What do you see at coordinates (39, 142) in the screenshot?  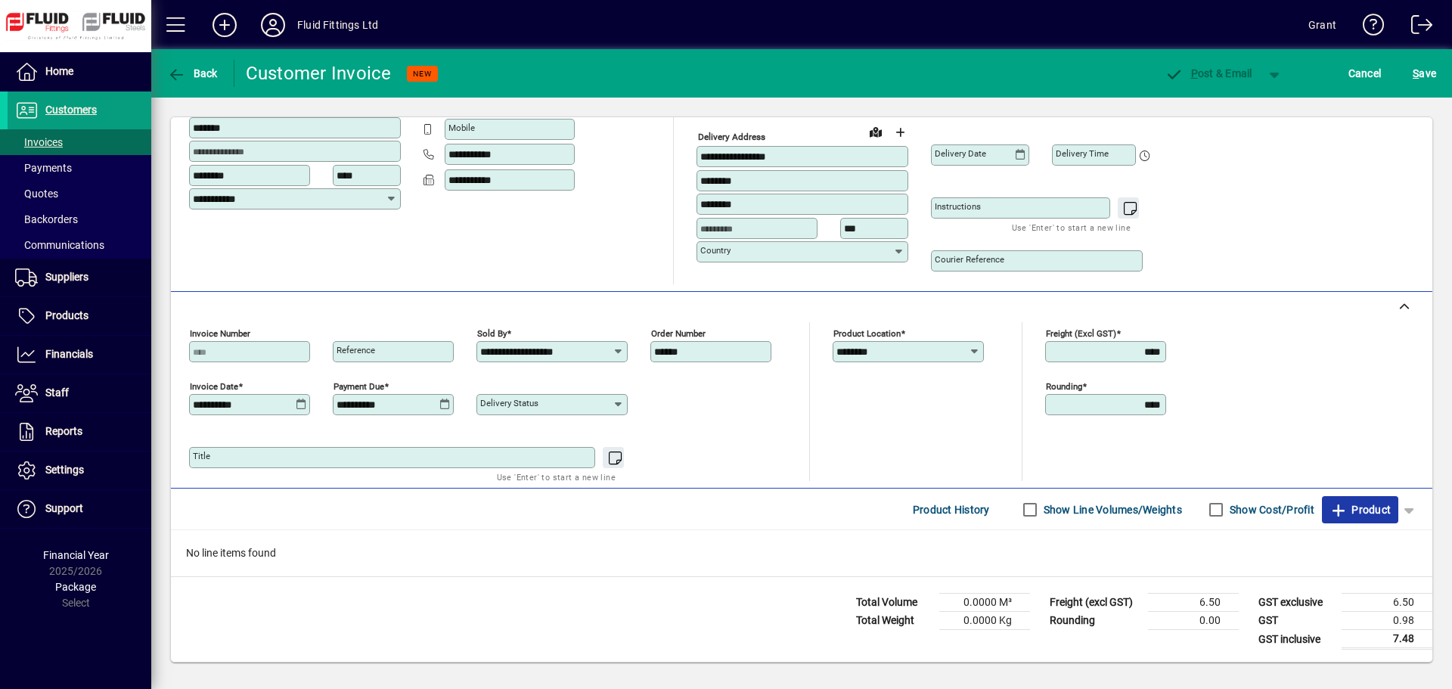 I see `span: Invoices` at bounding box center [39, 142].